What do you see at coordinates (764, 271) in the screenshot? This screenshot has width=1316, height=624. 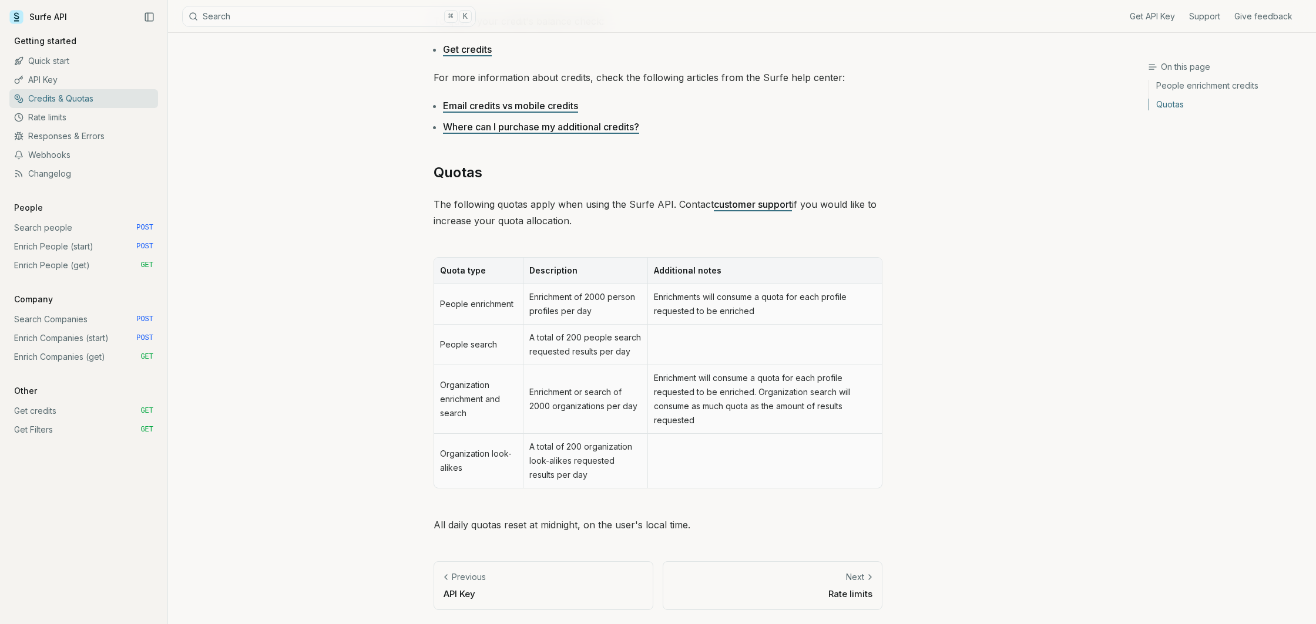 I see `th: Additional notes` at bounding box center [764, 271].